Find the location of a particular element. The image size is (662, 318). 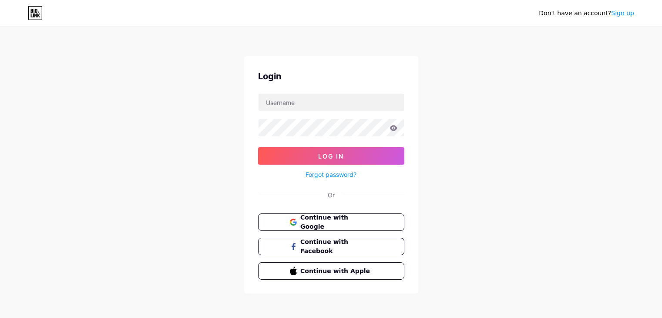

a: Sign up is located at coordinates (622, 13).